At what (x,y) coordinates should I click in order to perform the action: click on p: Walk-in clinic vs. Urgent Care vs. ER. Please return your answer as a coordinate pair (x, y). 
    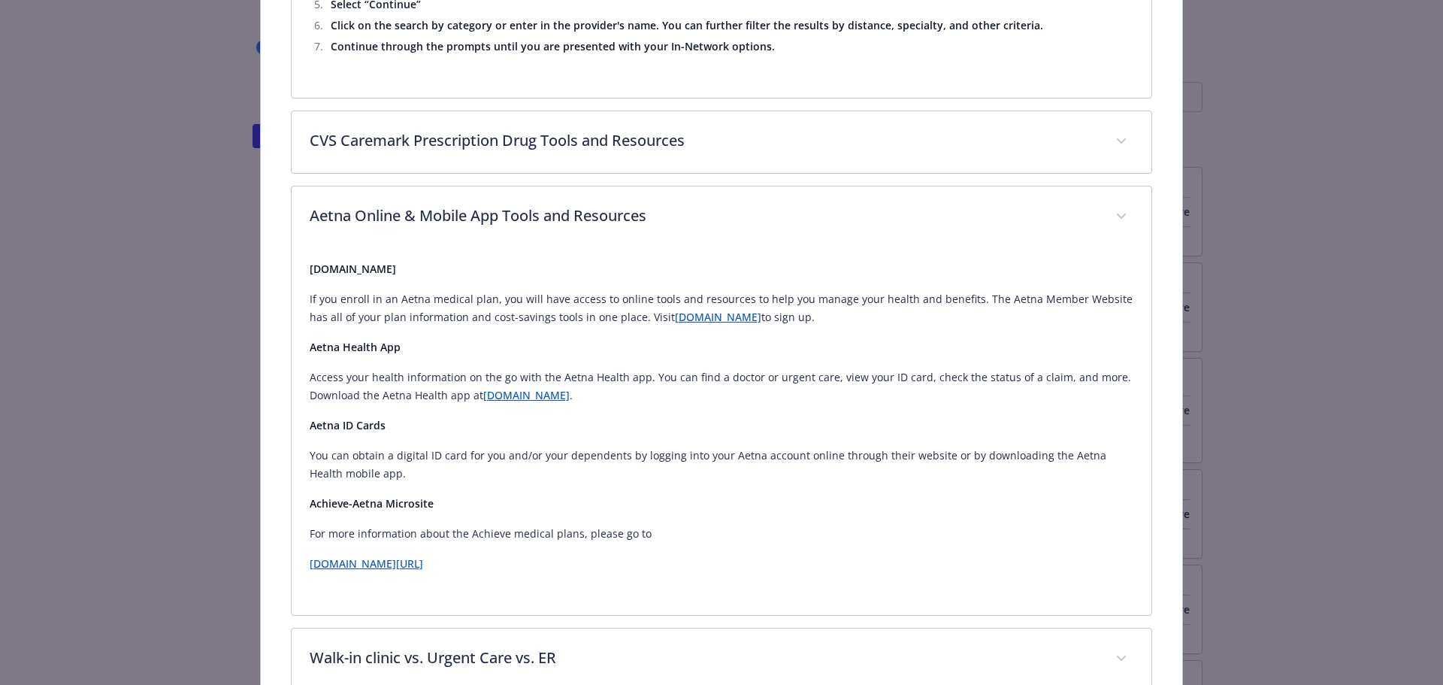
    Looking at the image, I should click on (704, 658).